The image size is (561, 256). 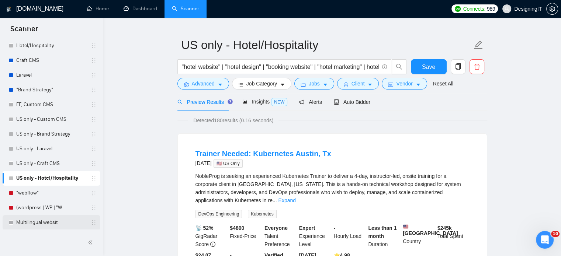 I want to click on a: setting, so click(x=552, y=9).